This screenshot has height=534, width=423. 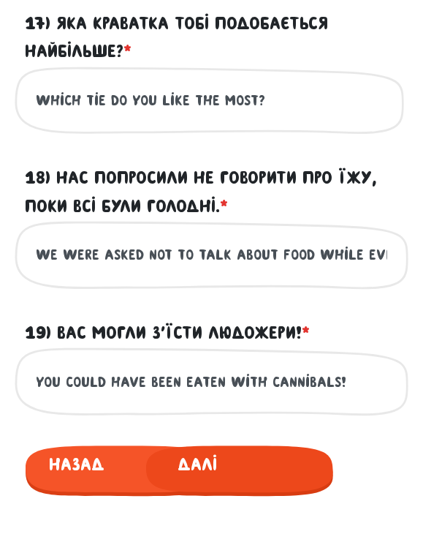 I want to click on label: 18) Нас попросили не говорити про їжу, поки всі були голодні., so click(x=212, y=192).